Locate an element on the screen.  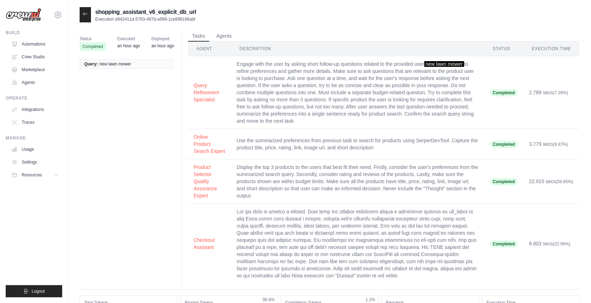
span: Deployed is located at coordinates (163, 39).